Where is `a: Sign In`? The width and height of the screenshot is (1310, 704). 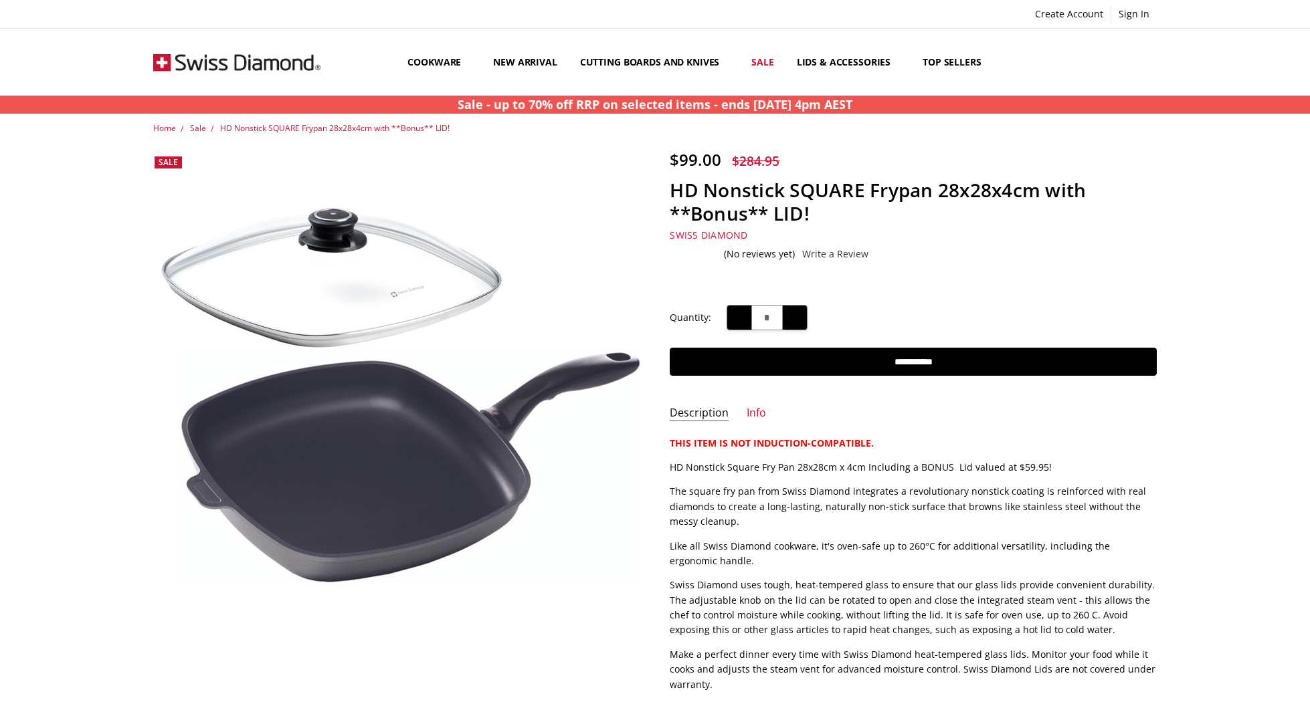 a: Sign In is located at coordinates (1134, 14).